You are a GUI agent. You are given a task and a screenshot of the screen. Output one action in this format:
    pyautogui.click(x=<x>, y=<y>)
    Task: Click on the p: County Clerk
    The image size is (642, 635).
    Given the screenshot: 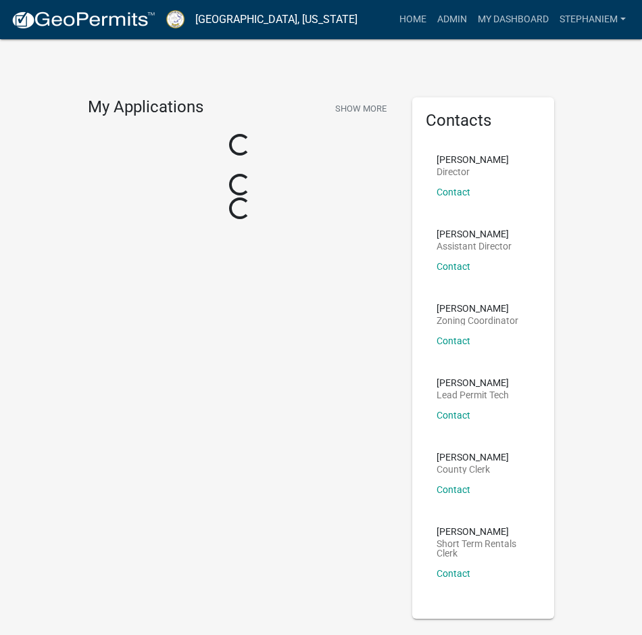 What is the action you would take?
    pyautogui.click(x=472, y=469)
    